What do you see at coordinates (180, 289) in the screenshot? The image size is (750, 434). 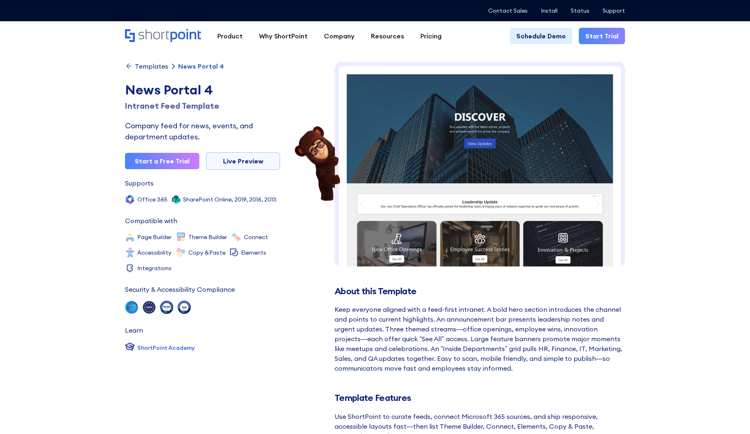 I see `div: Security & Accessibility Compliance` at bounding box center [180, 289].